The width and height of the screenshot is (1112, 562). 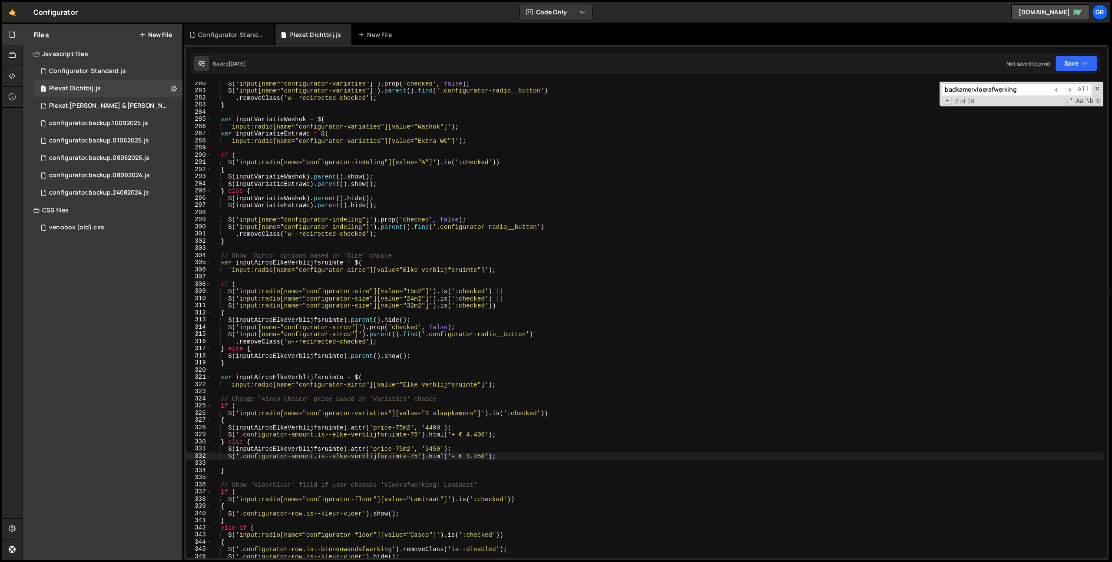 I want to click on div: 344, so click(x=198, y=542).